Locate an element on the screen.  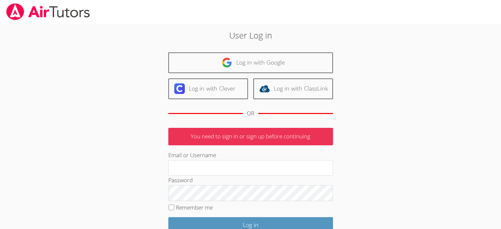
p: You need to sign in or sign up before continuing is located at coordinates (251, 136).